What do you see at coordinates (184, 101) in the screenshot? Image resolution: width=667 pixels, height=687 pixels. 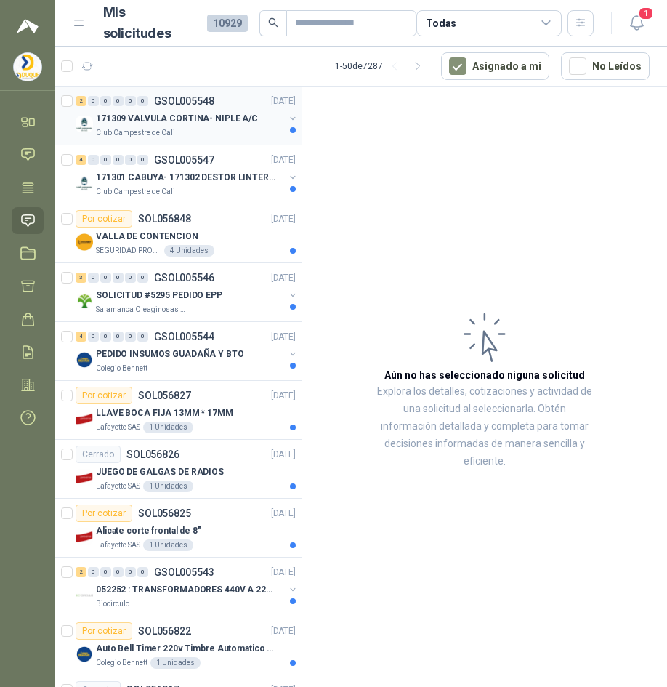 I see `p: GSOL005548` at bounding box center [184, 101].